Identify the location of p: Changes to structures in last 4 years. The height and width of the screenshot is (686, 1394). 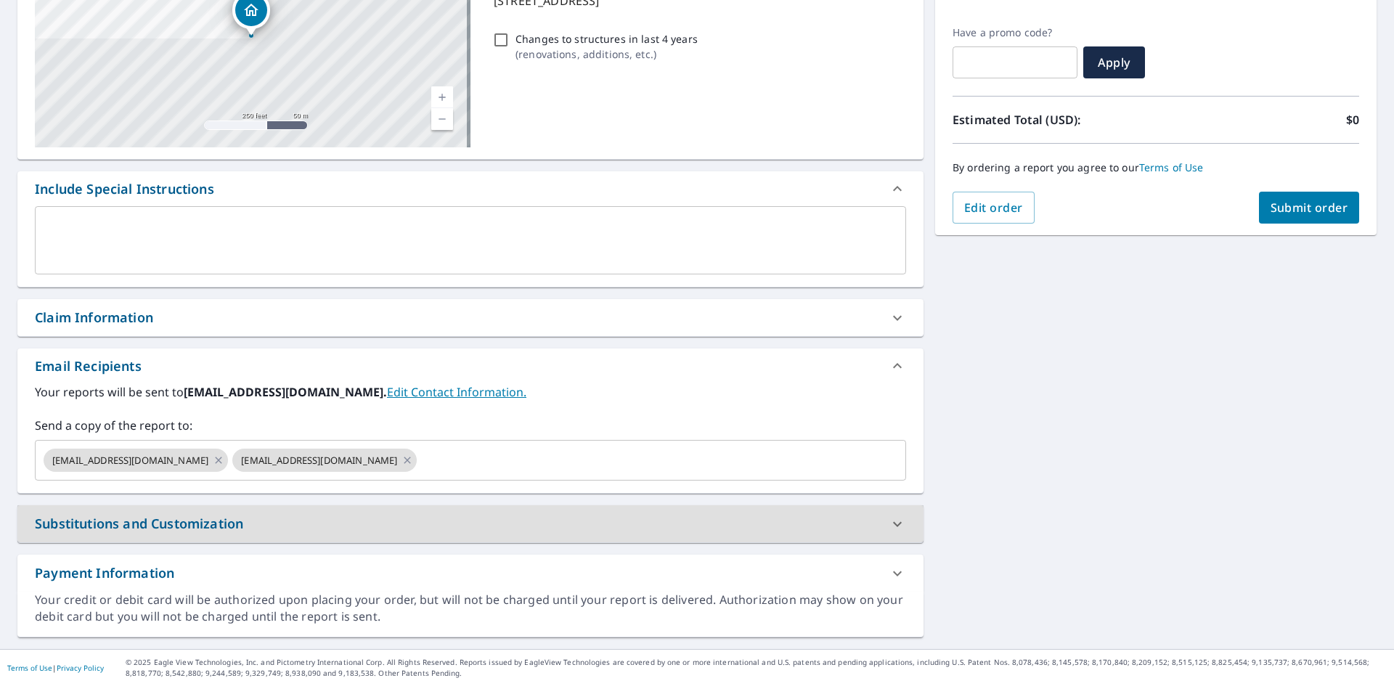
(606, 38).